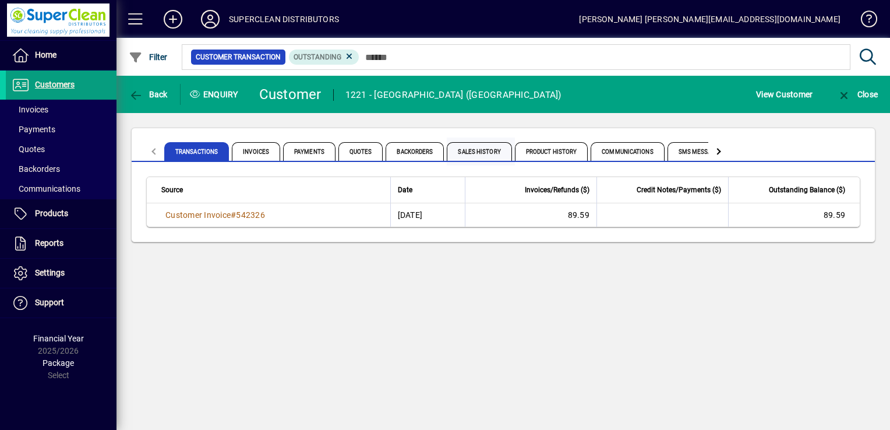 Image resolution: width=890 pixels, height=430 pixels. Describe the element at coordinates (196, 151) in the screenshot. I see `span: Transactions` at that location.